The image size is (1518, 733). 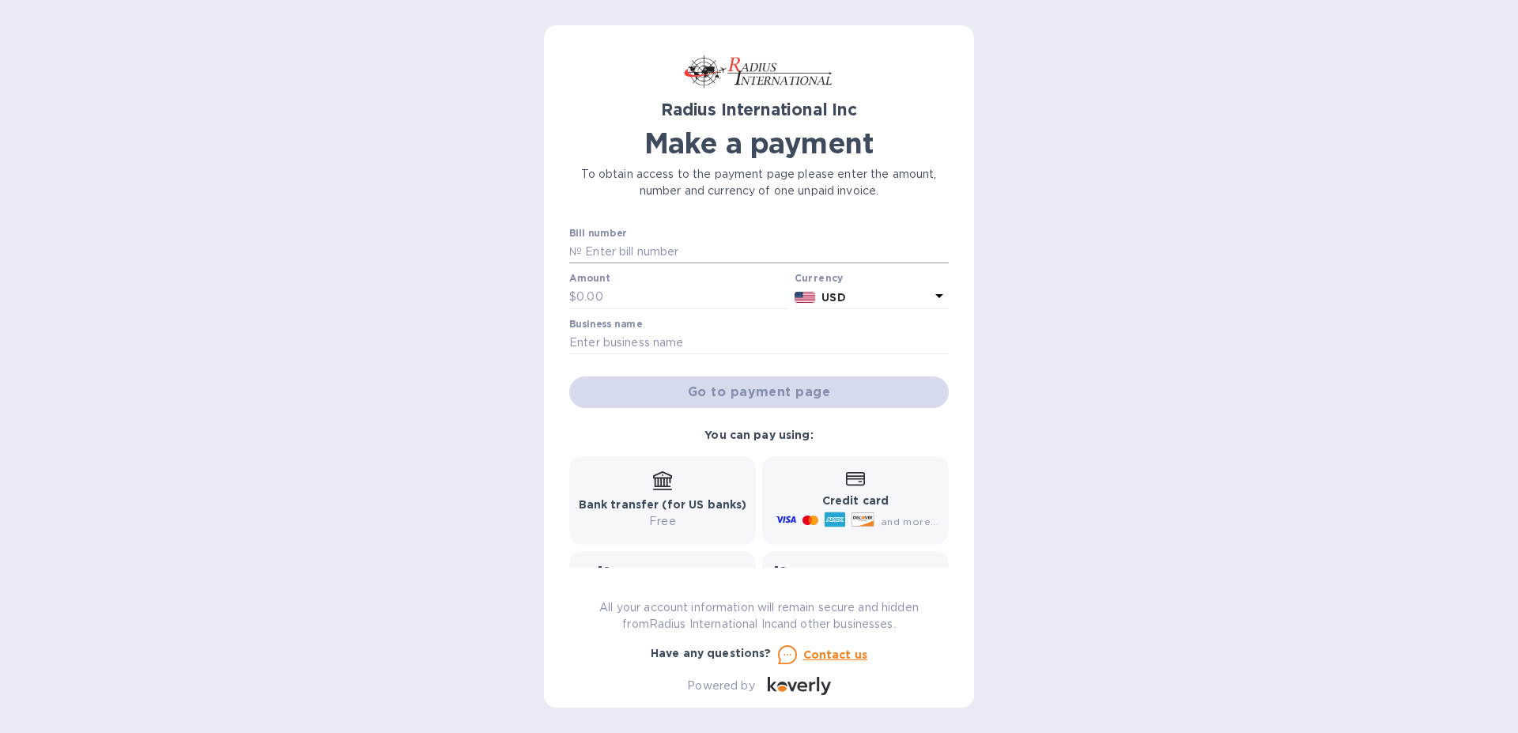 What do you see at coordinates (711, 653) in the screenshot?
I see `b: Have any questions?` at bounding box center [711, 653].